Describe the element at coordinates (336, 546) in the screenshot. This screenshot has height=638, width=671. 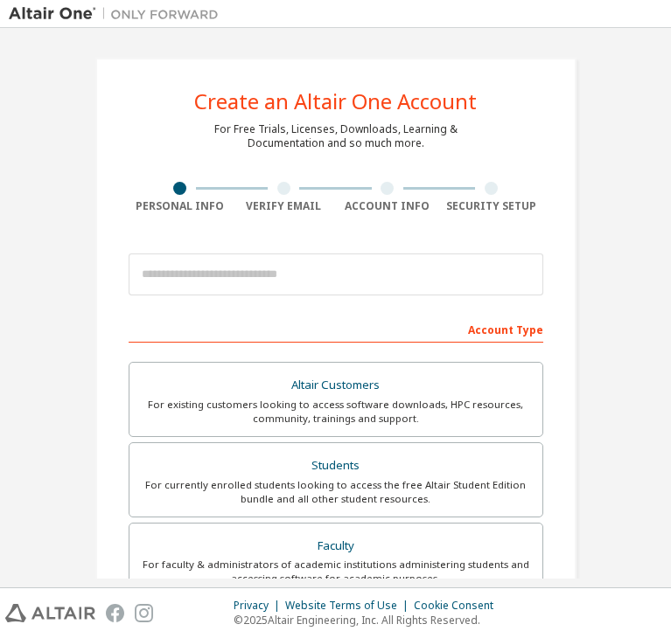
I see `div: Faculty` at that location.